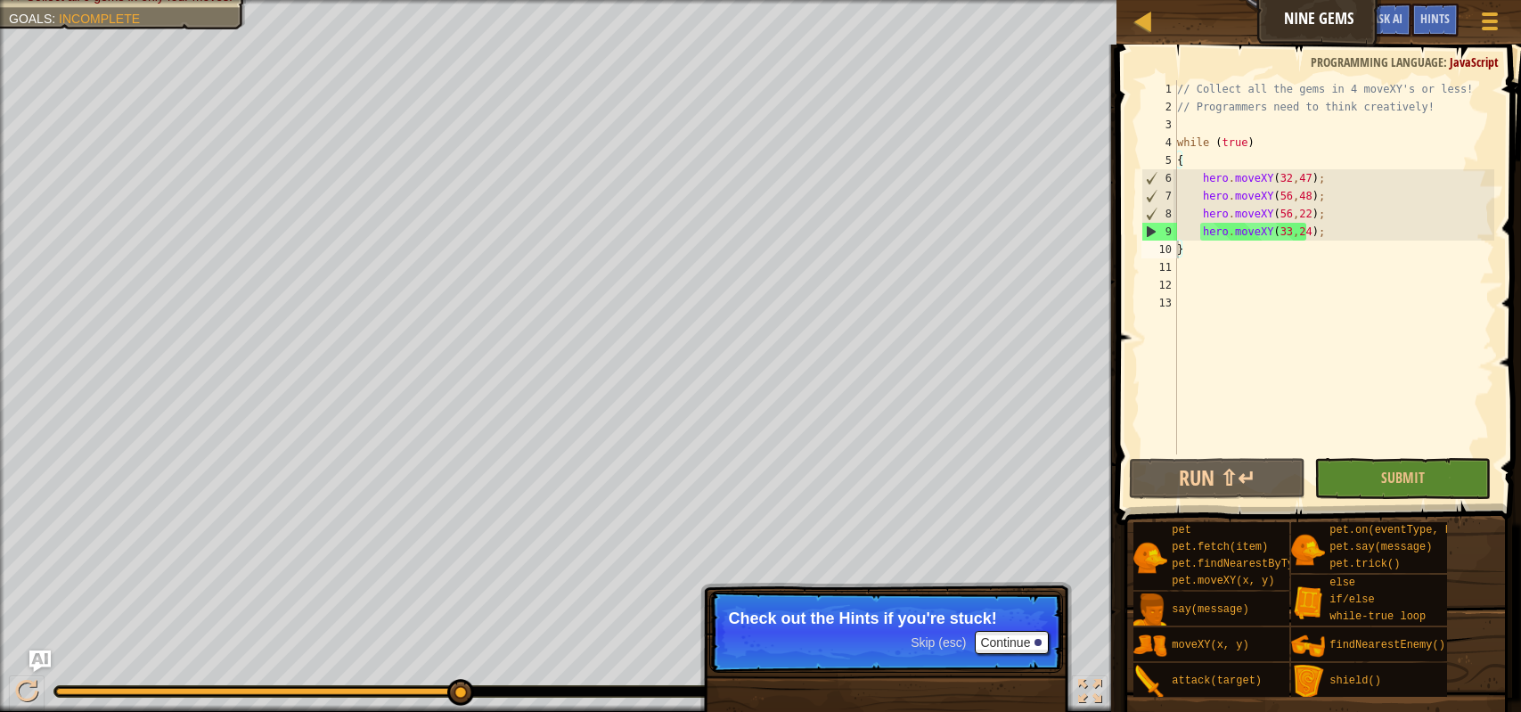 This screenshot has width=1521, height=712. I want to click on div: 10, so click(1159, 250).